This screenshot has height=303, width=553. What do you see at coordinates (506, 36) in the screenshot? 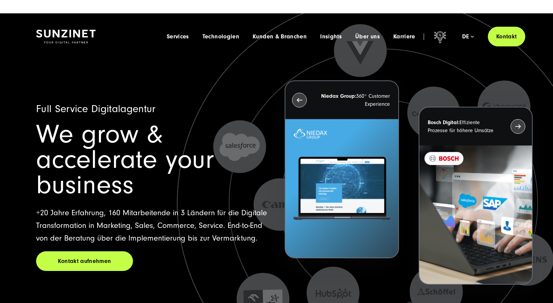
I see `a: Kontakt` at bounding box center [506, 36].